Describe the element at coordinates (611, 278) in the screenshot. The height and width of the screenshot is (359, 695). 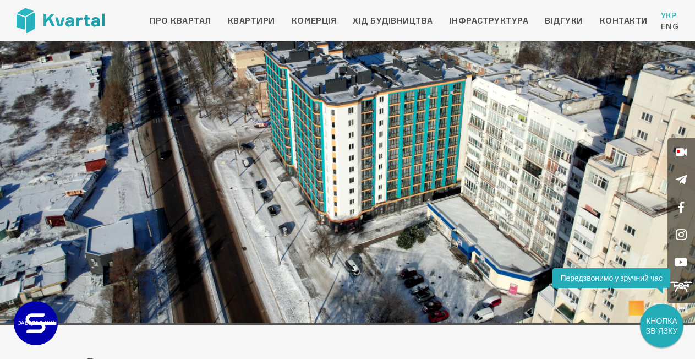
I see `div: Передзвонимо у зручний час` at that location.